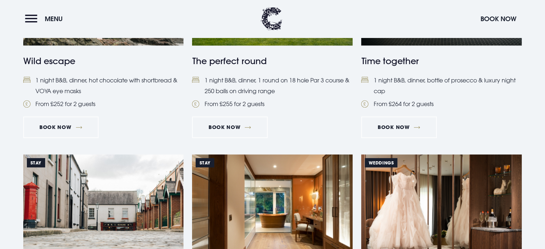 This screenshot has height=249, width=545. Describe the element at coordinates (441, 104) in the screenshot. I see `li: From £264 for 2 guests` at that location.